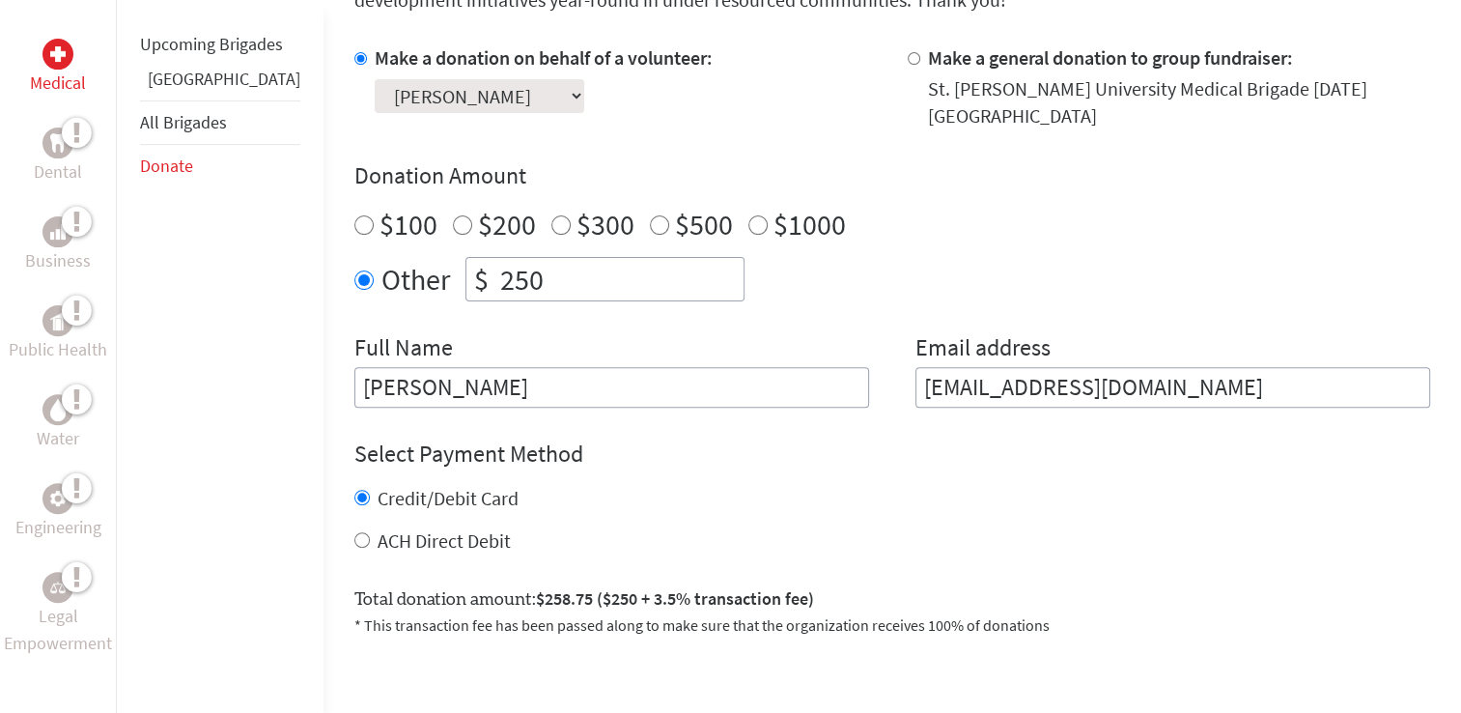  What do you see at coordinates (58, 232) in the screenshot?
I see `div: Business` at bounding box center [58, 232].